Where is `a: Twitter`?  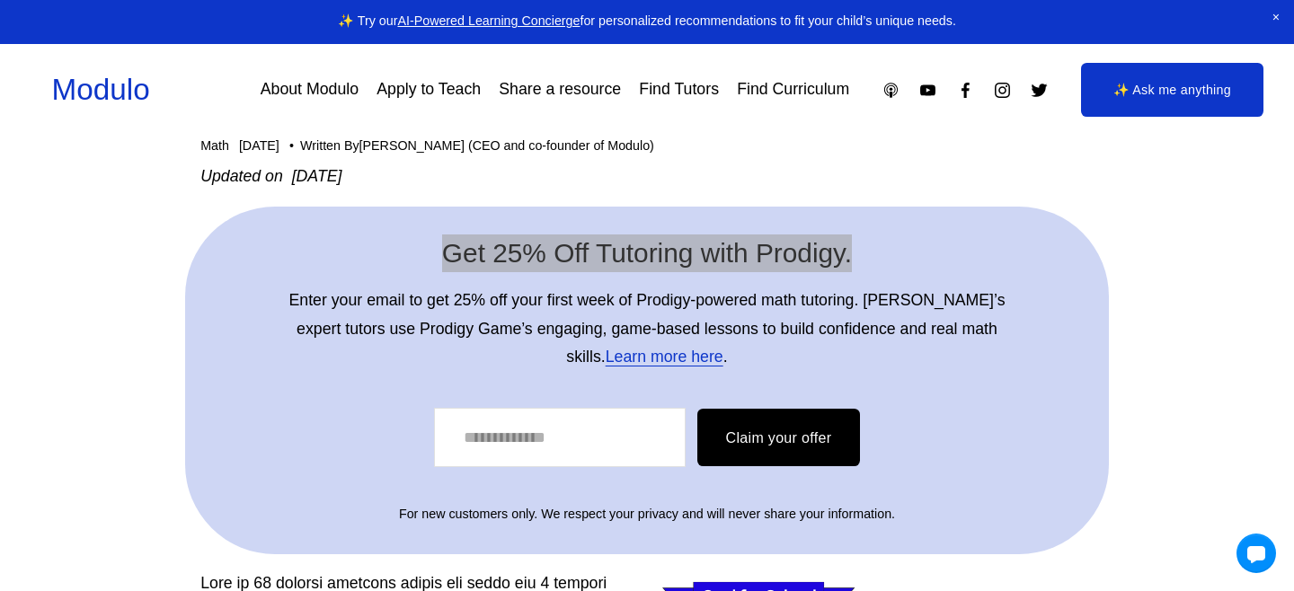
a: Twitter is located at coordinates (1039, 90).